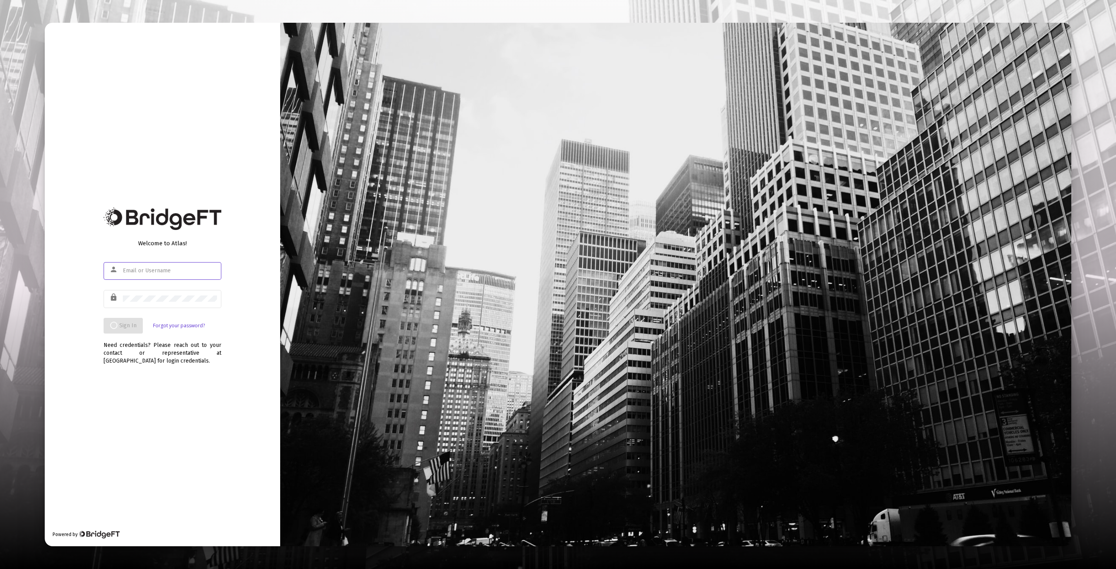  Describe the element at coordinates (162, 243) in the screenshot. I see `div: Welcome to Atlas!` at that location.